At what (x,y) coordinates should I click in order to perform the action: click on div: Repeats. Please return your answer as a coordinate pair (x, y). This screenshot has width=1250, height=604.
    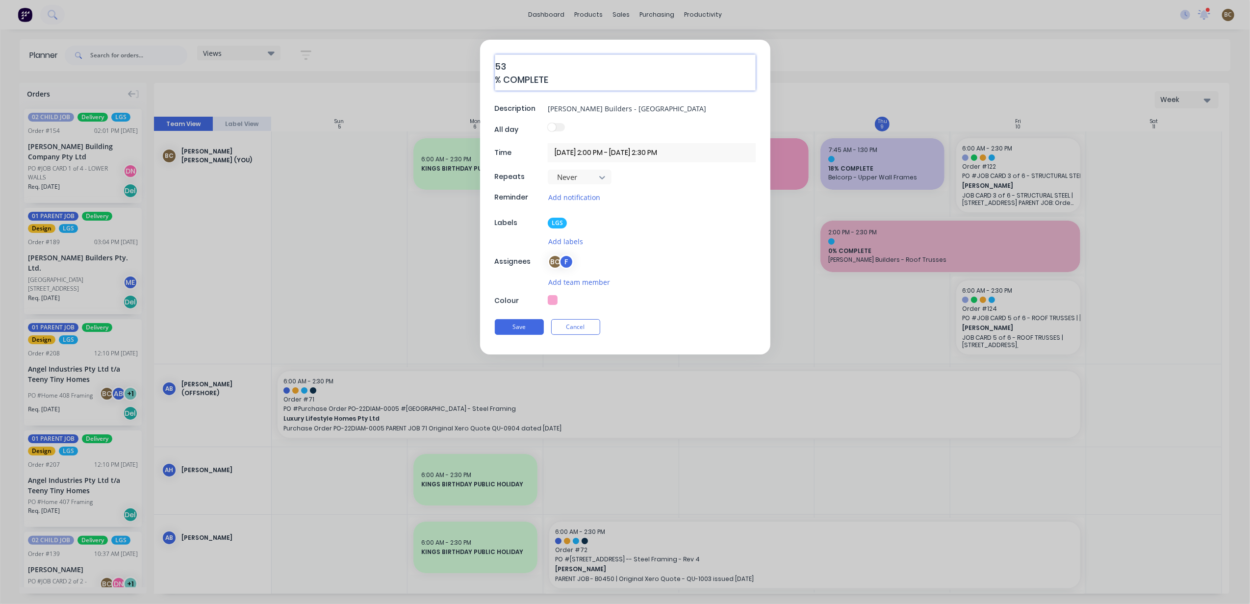
    Looking at the image, I should click on (520, 177).